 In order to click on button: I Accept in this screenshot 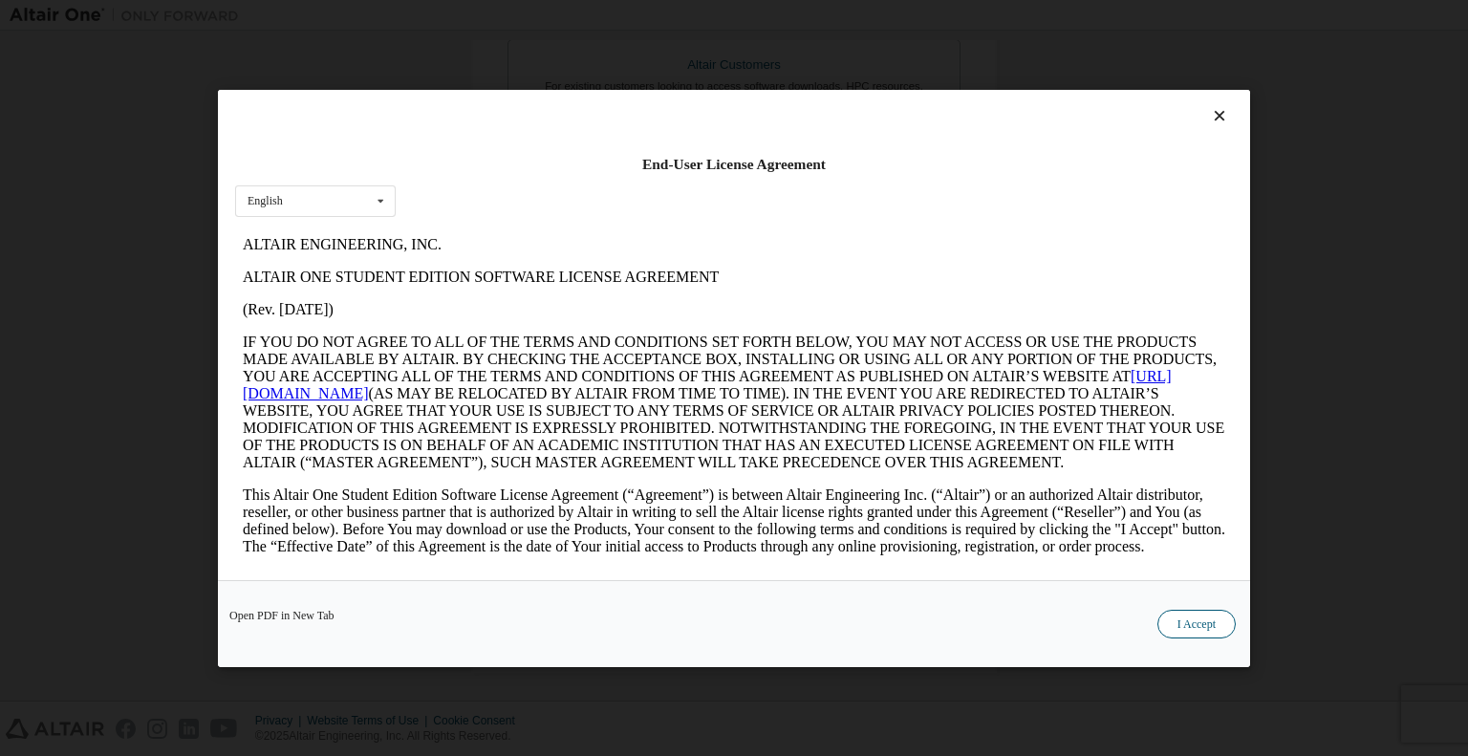, I will do `click(1196, 623)`.